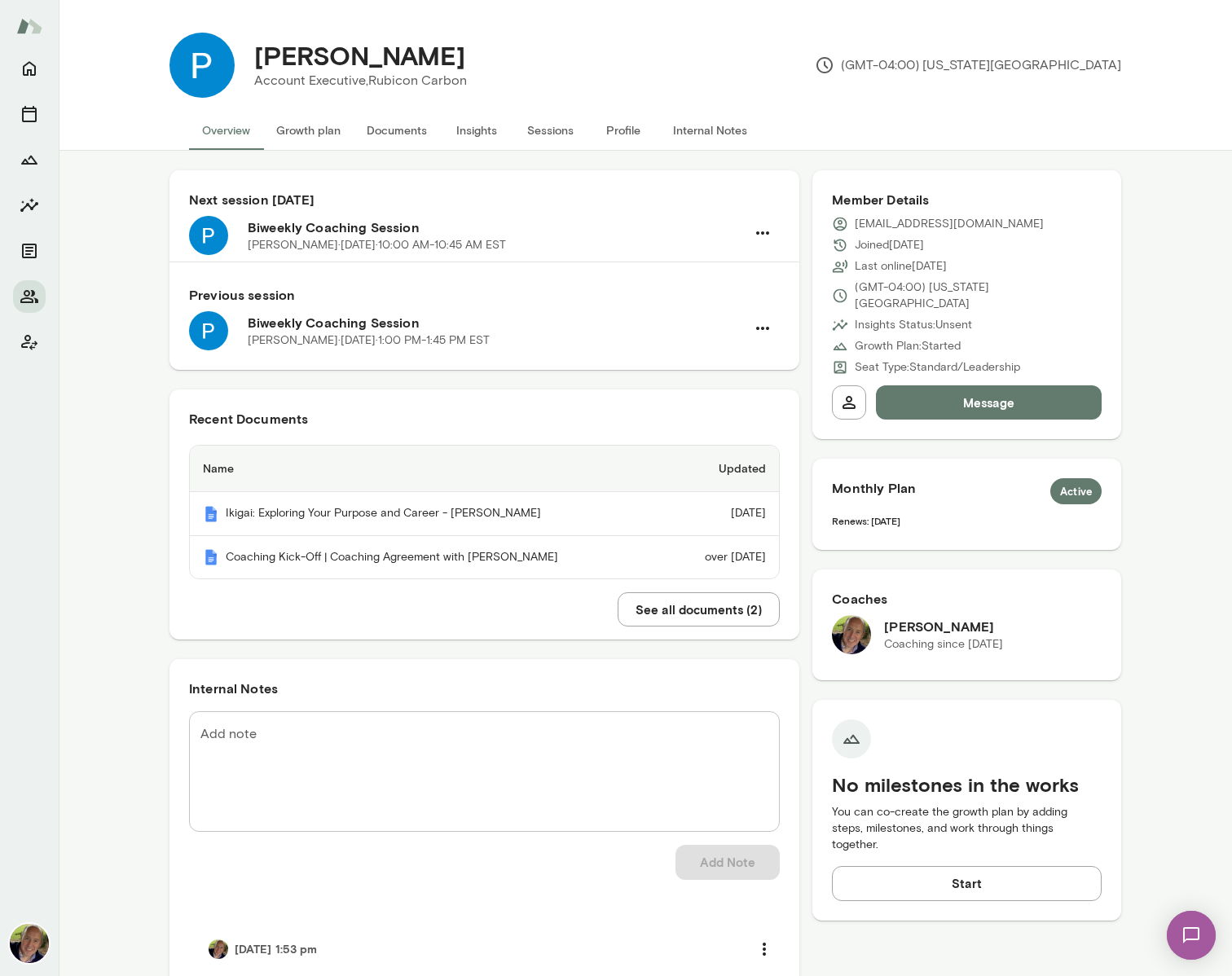  Describe the element at coordinates (725, 469) in the screenshot. I see `th: Updated` at that location.